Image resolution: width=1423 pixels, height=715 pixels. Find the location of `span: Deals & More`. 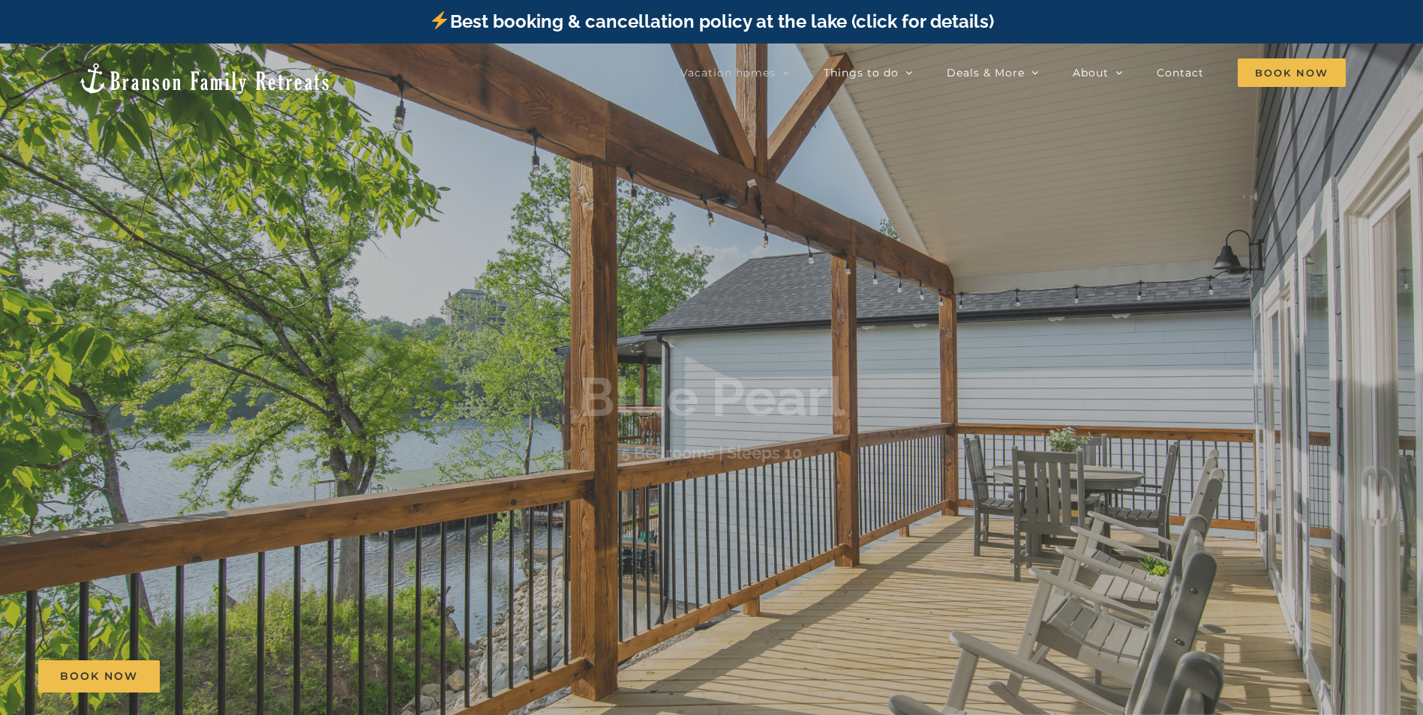

span: Deals & More is located at coordinates (985, 73).